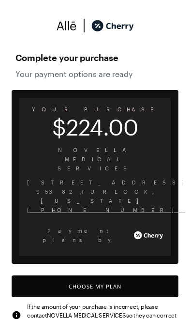 The width and height of the screenshot is (190, 319). Describe the element at coordinates (95, 127) in the screenshot. I see `span: $224.00` at that location.